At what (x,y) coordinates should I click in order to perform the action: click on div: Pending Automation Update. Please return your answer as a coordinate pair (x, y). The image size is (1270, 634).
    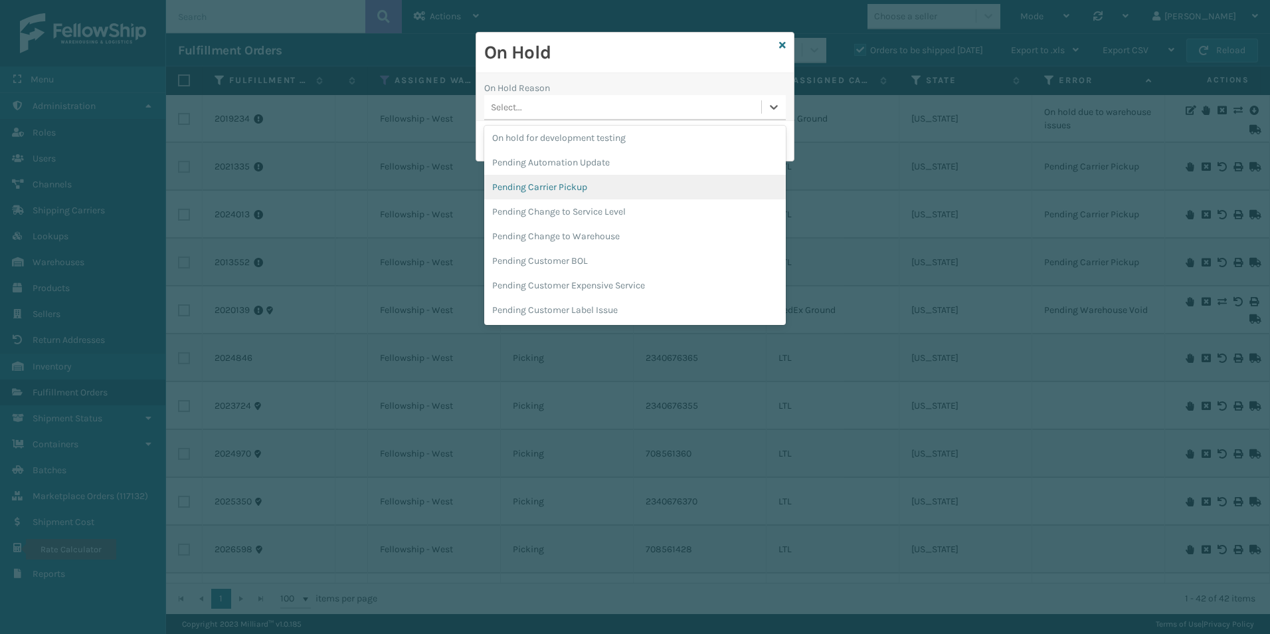
    Looking at the image, I should click on (635, 162).